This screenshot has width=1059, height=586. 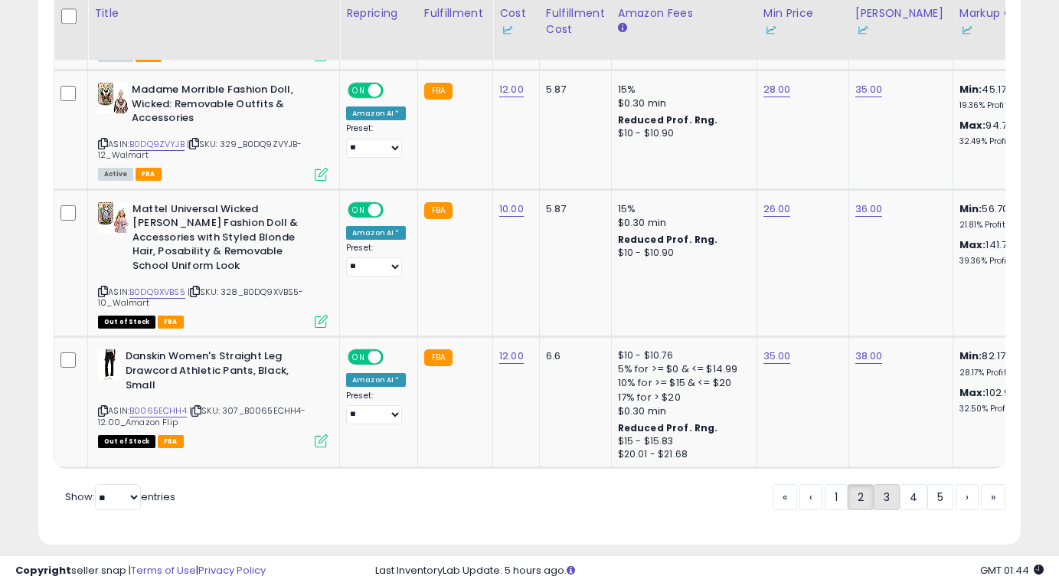 What do you see at coordinates (836, 497) in the screenshot?
I see `a: 1` at bounding box center [836, 497].